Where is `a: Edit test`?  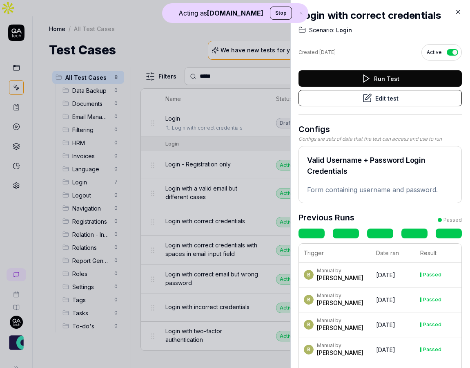
a: Edit test is located at coordinates (380, 98).